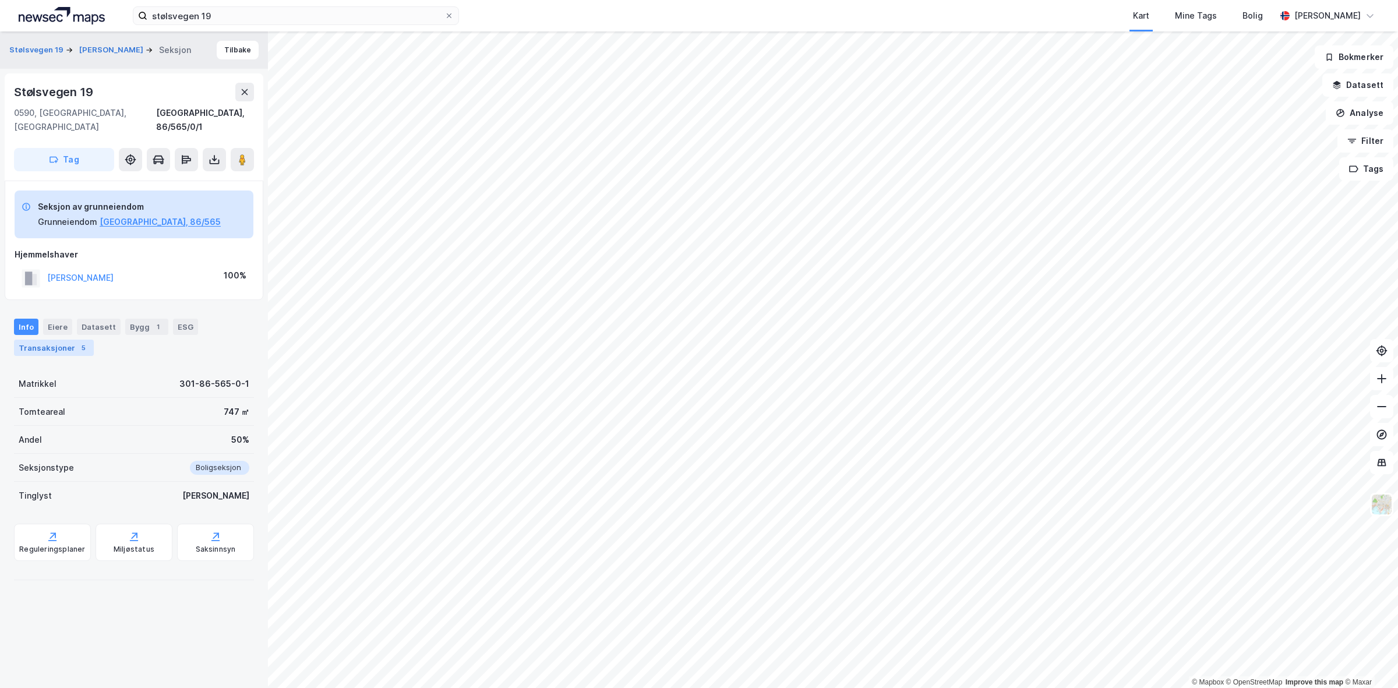 This screenshot has width=1398, height=688. Describe the element at coordinates (296, 16) in the screenshot. I see `input: Søk på adresse, matrikkel, gårdeiere, leietakere eller personer` at that location.